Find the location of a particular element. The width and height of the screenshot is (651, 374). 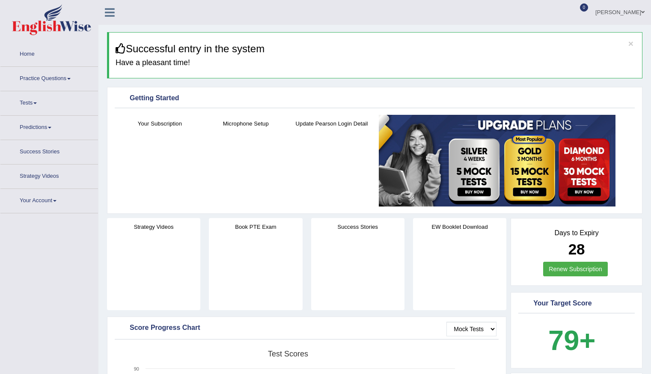

a: Strategy Videos is located at coordinates (49, 175).